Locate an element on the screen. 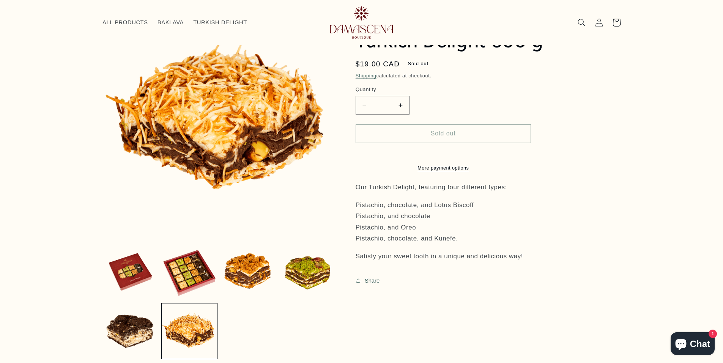 Image resolution: width=723 pixels, height=363 pixels. a: Shipping is located at coordinates (366, 76).